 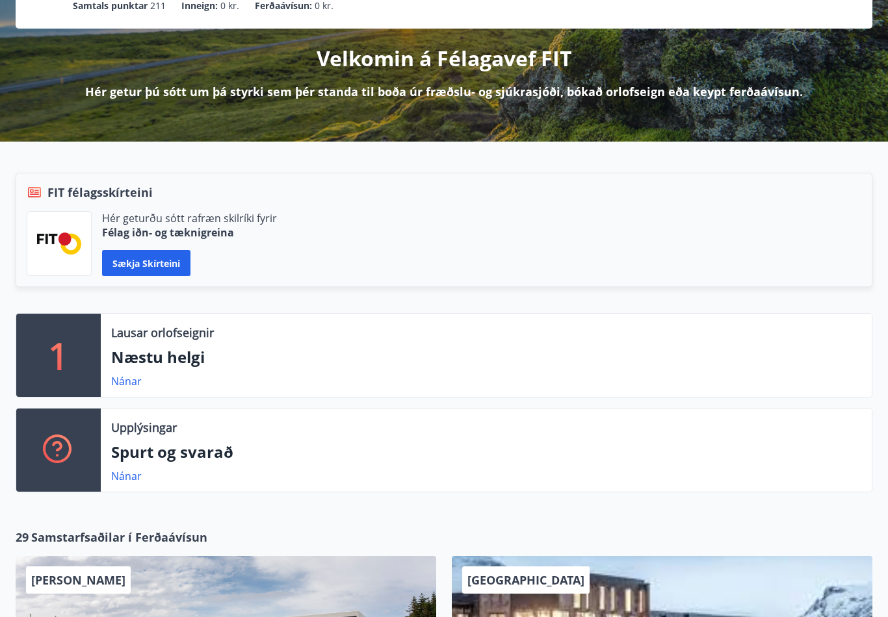 I want to click on p: Félag iðn- og tæknigreina, so click(x=189, y=233).